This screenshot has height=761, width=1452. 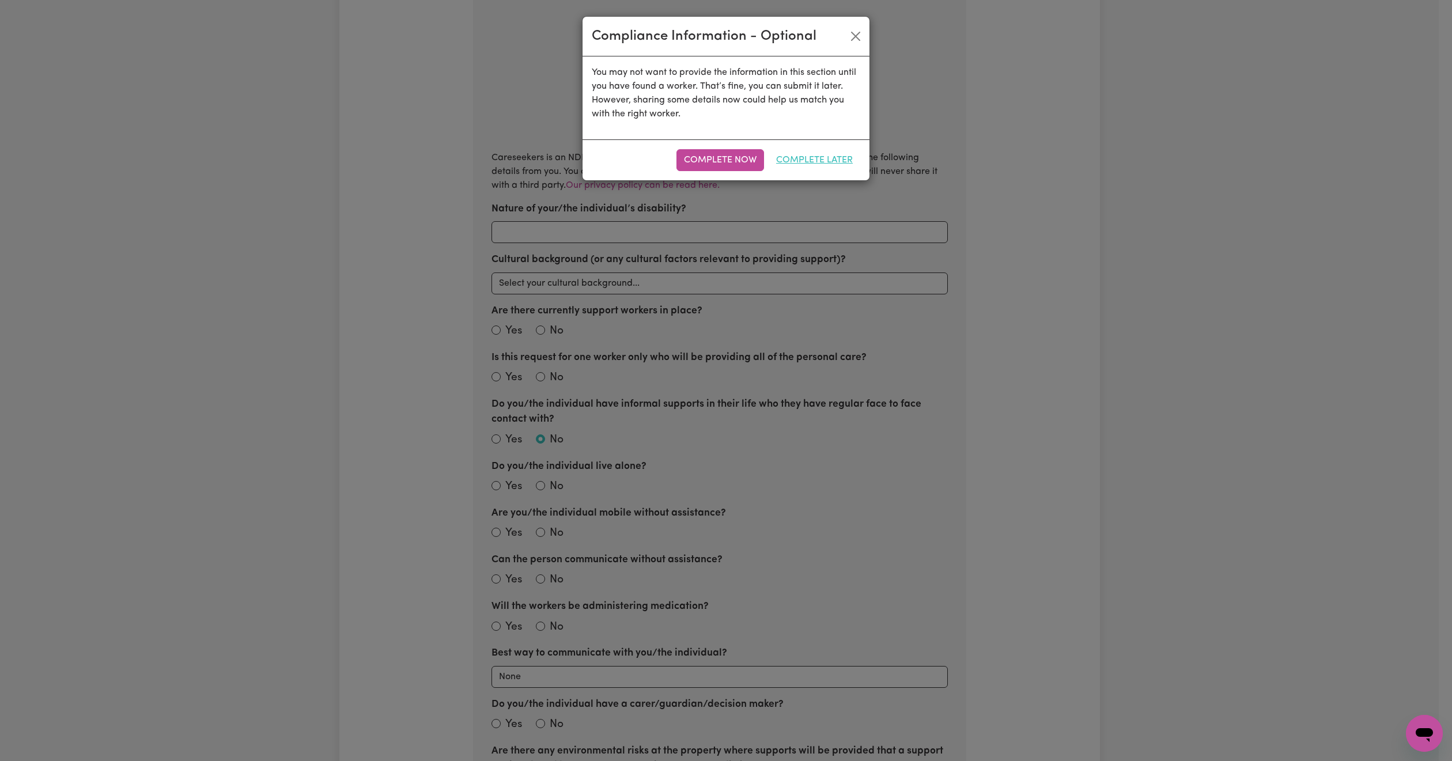 What do you see at coordinates (726, 93) in the screenshot?
I see `p: You may not want to provide the information in this section until you have found a worker. That’s...` at bounding box center [726, 93].